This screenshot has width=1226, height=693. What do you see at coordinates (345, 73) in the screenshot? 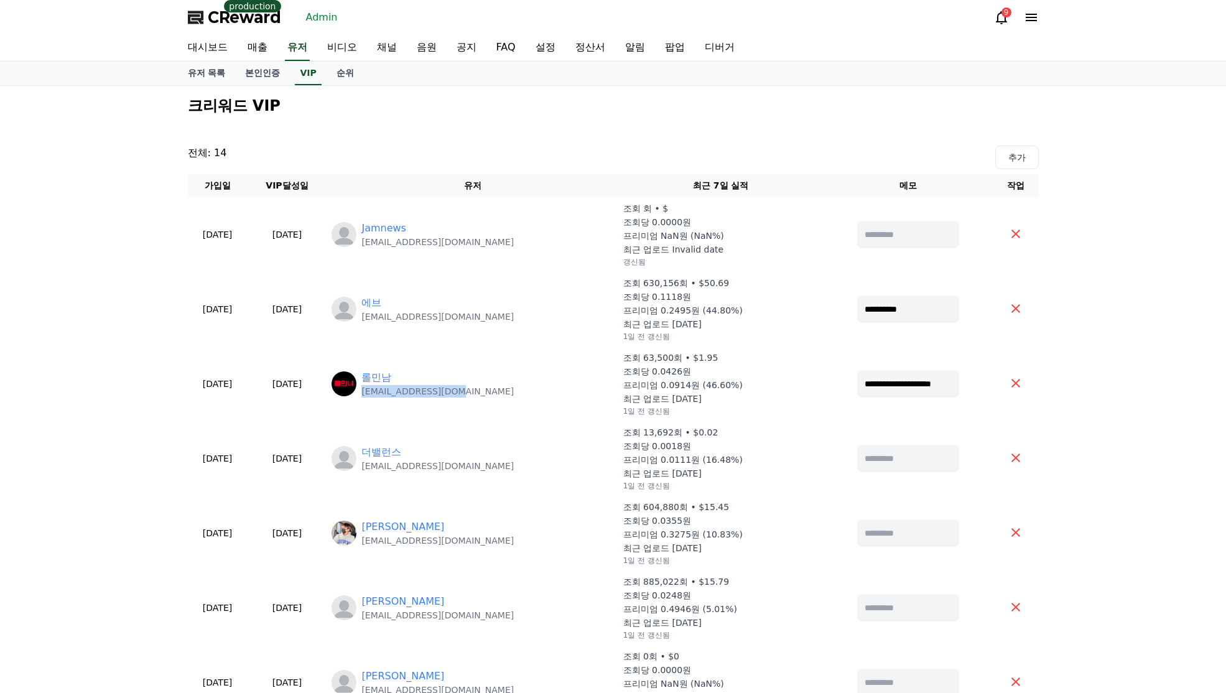
I see `a: 순위` at bounding box center [345, 73].